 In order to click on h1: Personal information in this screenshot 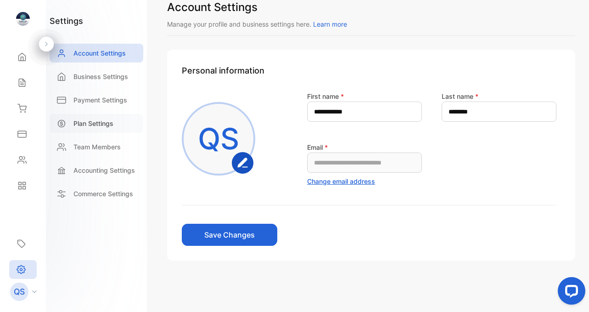, I will do `click(371, 70)`.